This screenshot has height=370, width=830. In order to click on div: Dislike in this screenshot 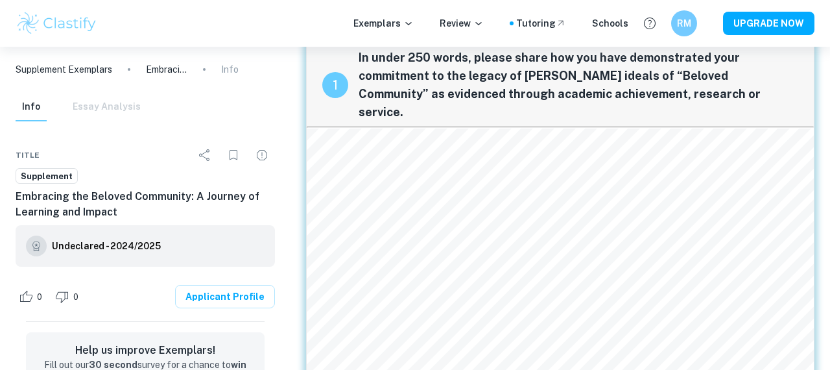, I will do `click(69, 296)`.